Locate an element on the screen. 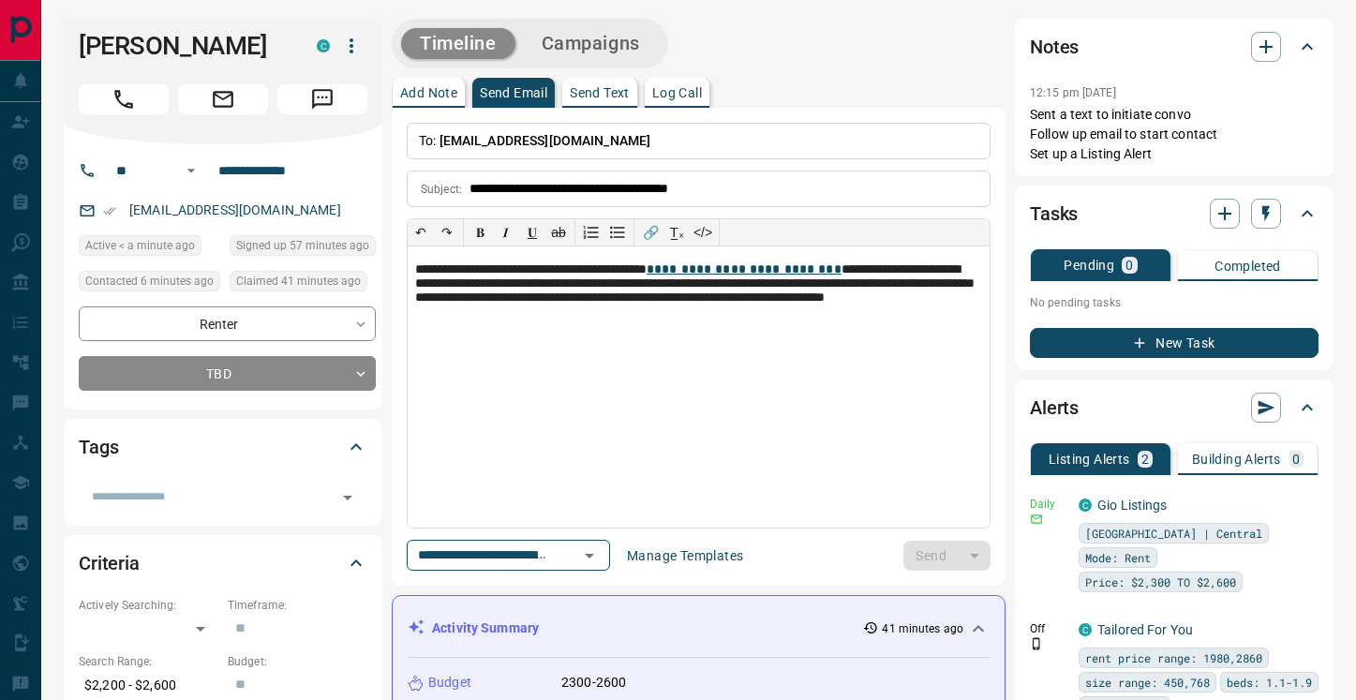  p: 41 minutes ago is located at coordinates (922, 629).